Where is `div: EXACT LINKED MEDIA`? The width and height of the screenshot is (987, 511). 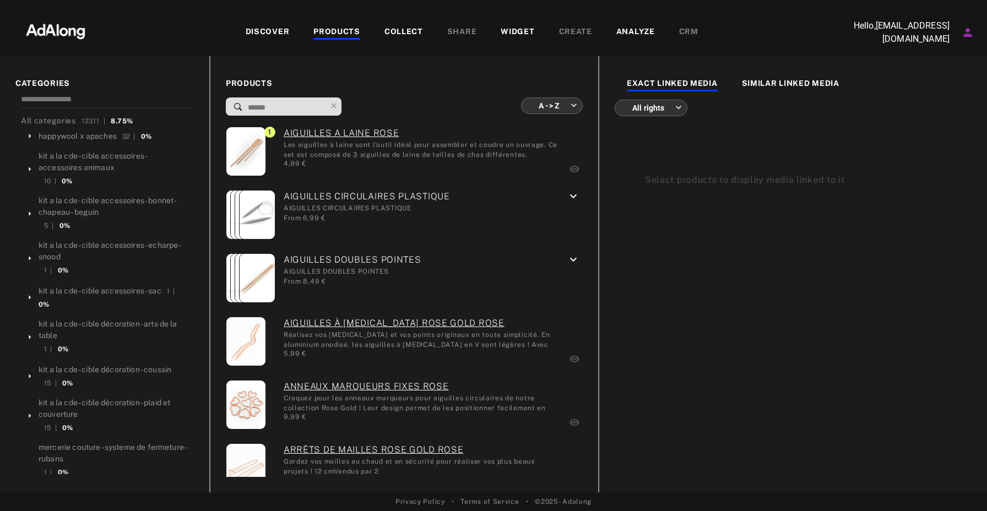
div: EXACT LINKED MEDIA is located at coordinates (672, 84).